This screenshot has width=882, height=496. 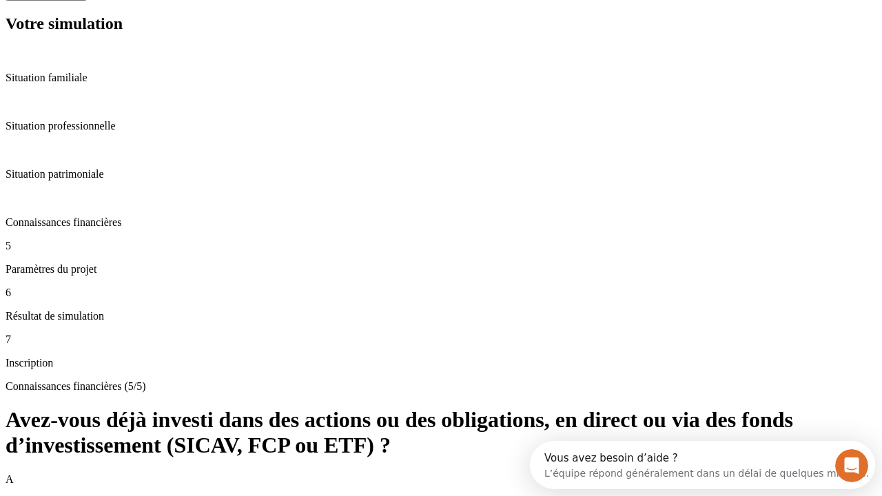 What do you see at coordinates (441, 174) in the screenshot?
I see `p: Situation patrimoniale` at bounding box center [441, 174].